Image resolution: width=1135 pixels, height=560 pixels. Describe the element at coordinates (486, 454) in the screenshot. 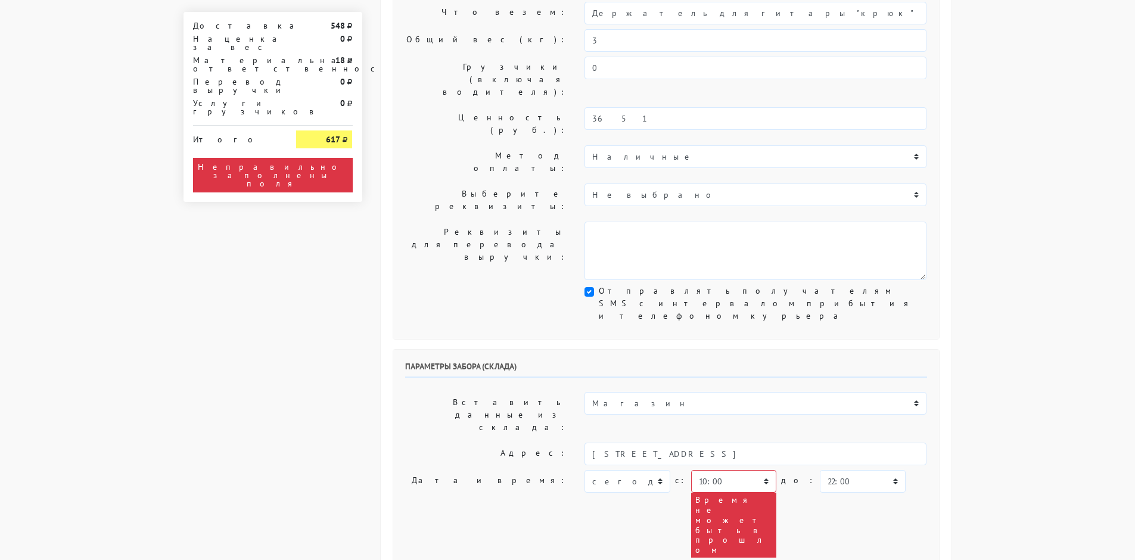

I see `label: Адрес:` at that location.